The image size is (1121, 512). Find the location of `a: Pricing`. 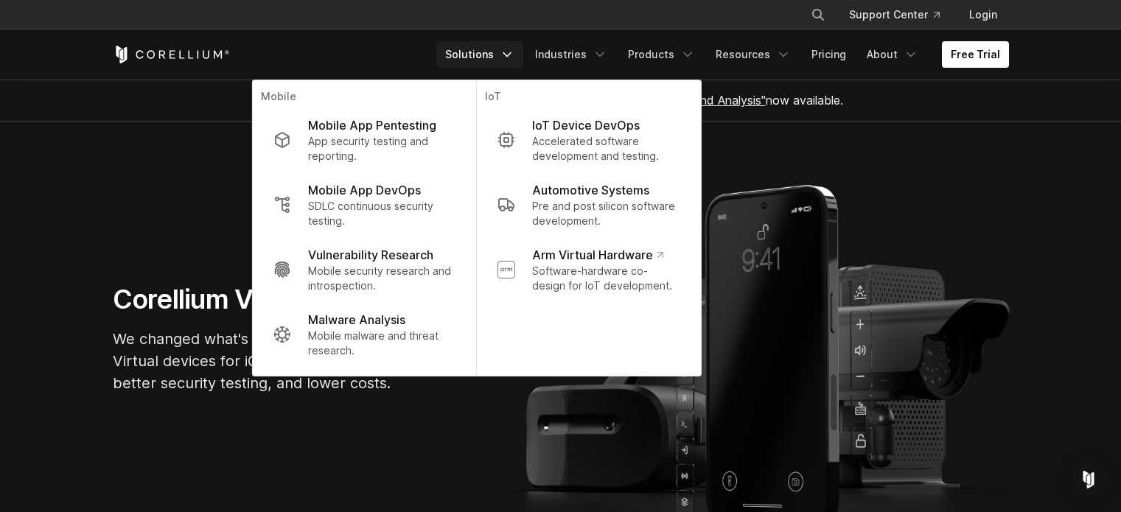

a: Pricing is located at coordinates (828, 55).